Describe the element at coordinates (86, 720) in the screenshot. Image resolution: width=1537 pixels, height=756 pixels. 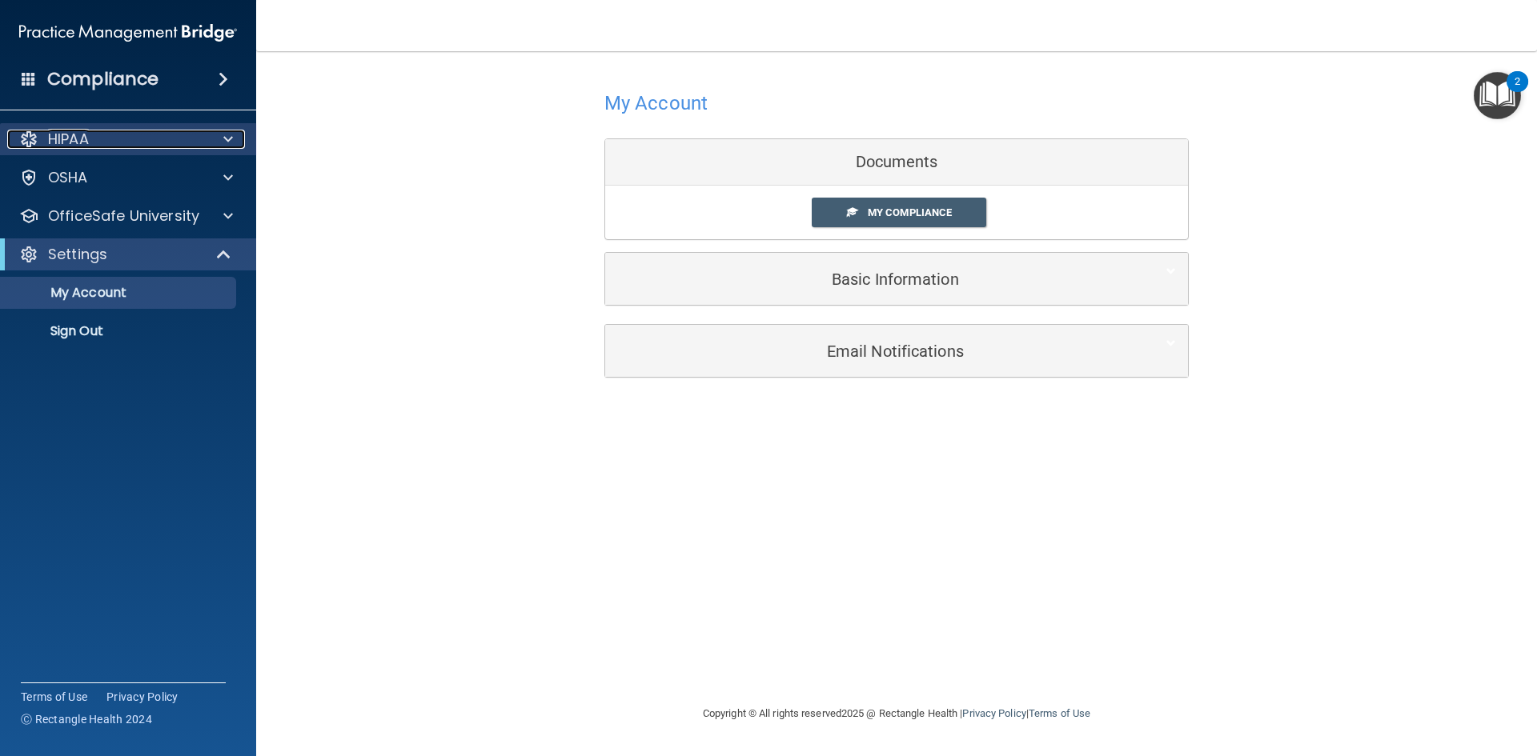
I see `span: Ⓒ Rectangle Health 2024` at that location.